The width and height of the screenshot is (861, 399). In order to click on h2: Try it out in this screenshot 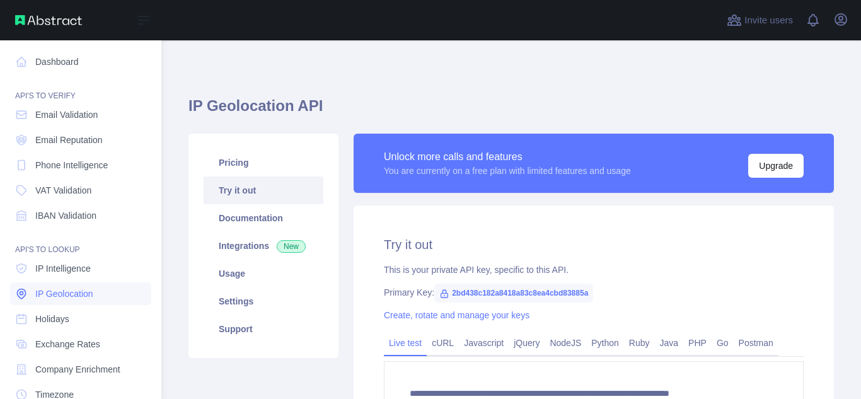, I will do `click(594, 245)`.